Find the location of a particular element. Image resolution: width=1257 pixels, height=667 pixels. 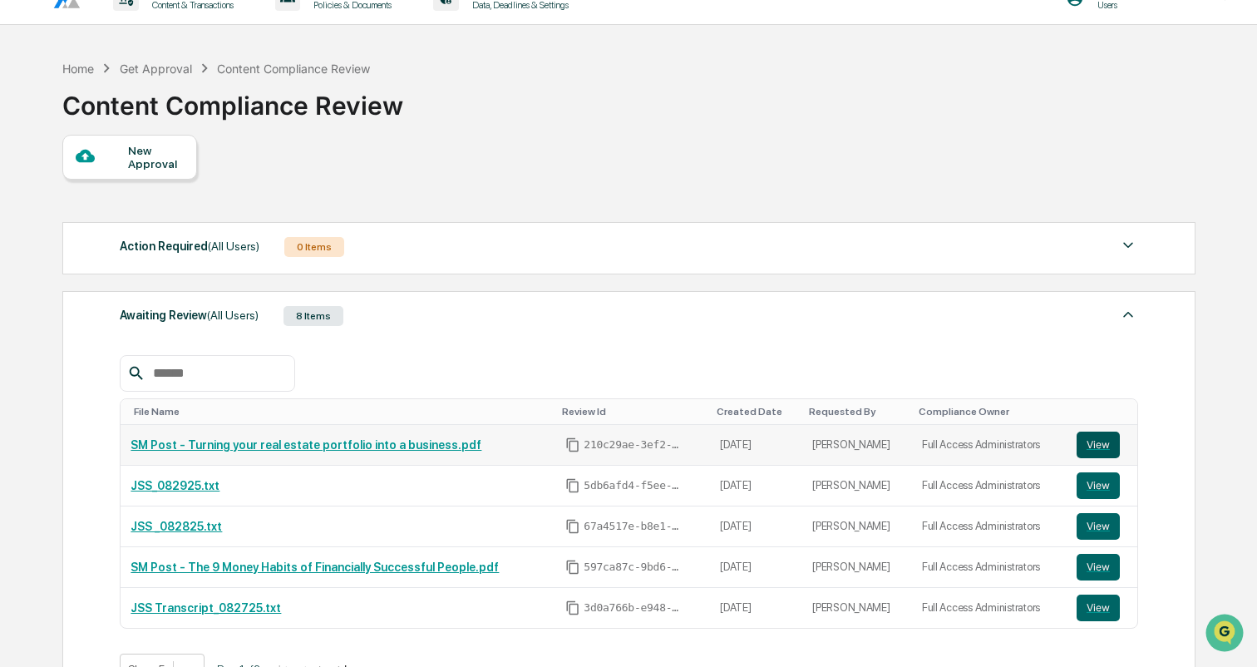

img: f2157a4c-a0d3-4daa-907e-bb6f0de503a5-1751232295721 is located at coordinates (21, 21).